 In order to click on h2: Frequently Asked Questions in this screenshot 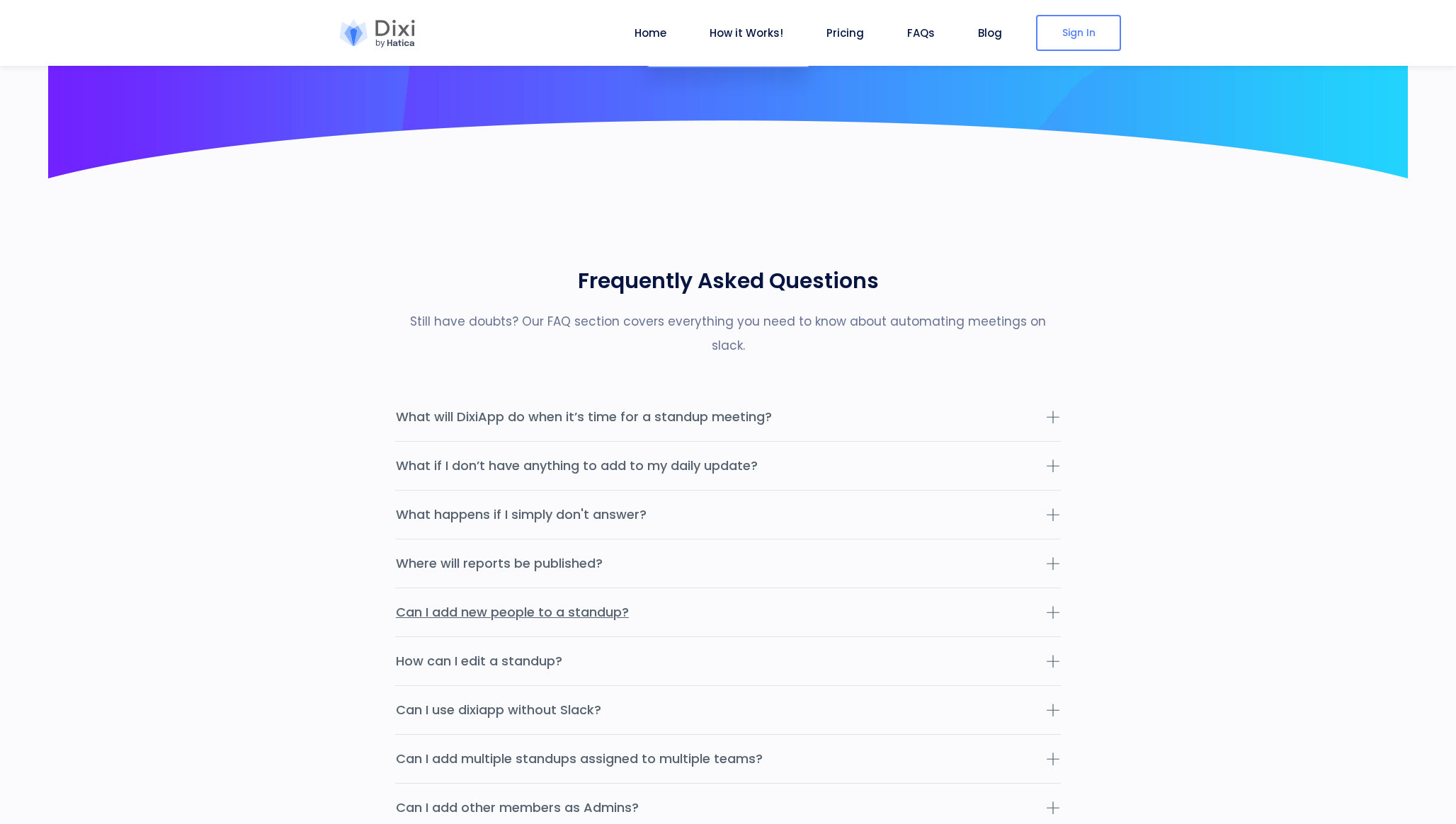, I will do `click(728, 281)`.